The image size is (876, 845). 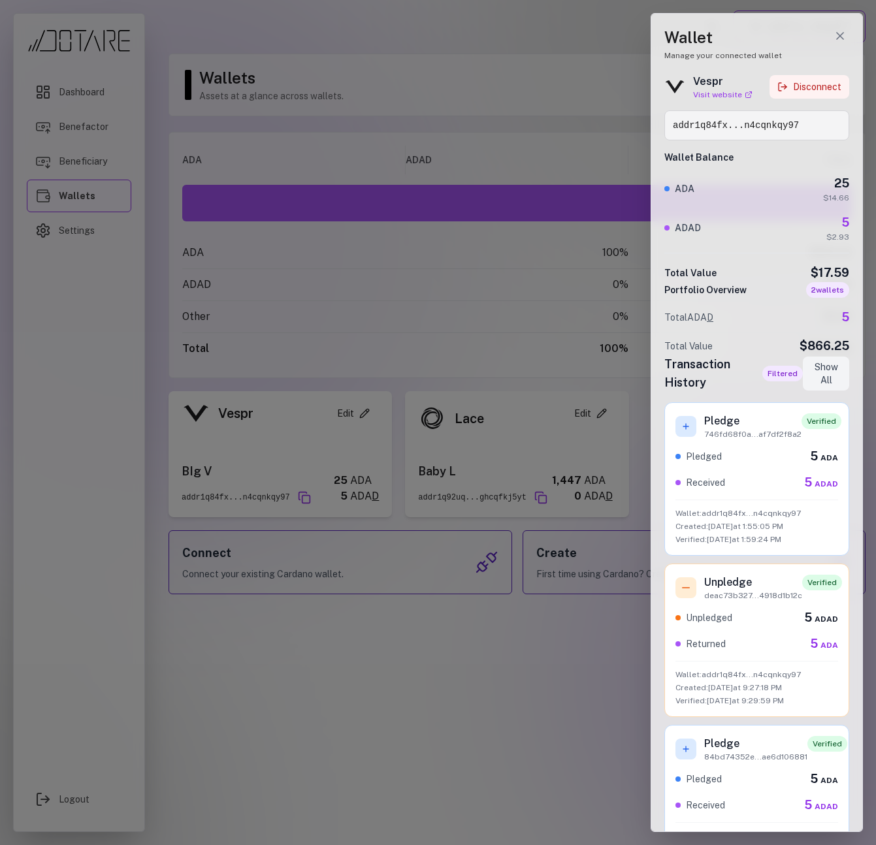 What do you see at coordinates (710, 317) in the screenshot?
I see `span: D` at bounding box center [710, 317].